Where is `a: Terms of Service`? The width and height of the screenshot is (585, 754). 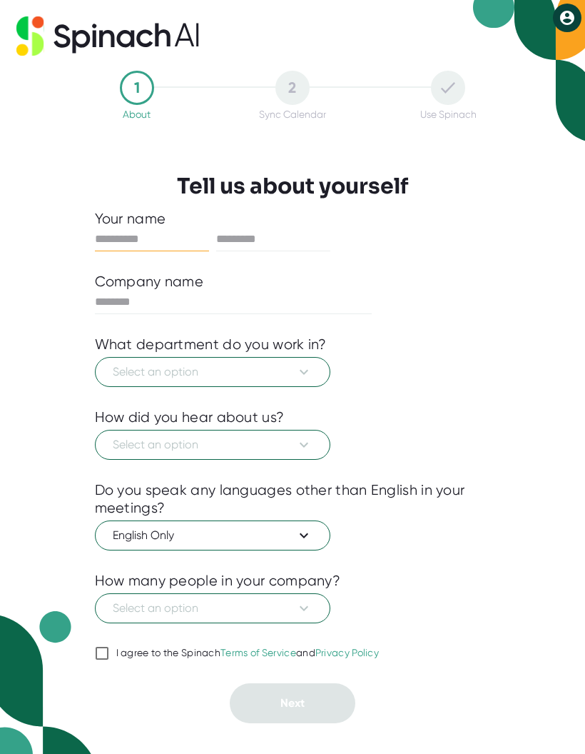 a: Terms of Service is located at coordinates (258, 653).